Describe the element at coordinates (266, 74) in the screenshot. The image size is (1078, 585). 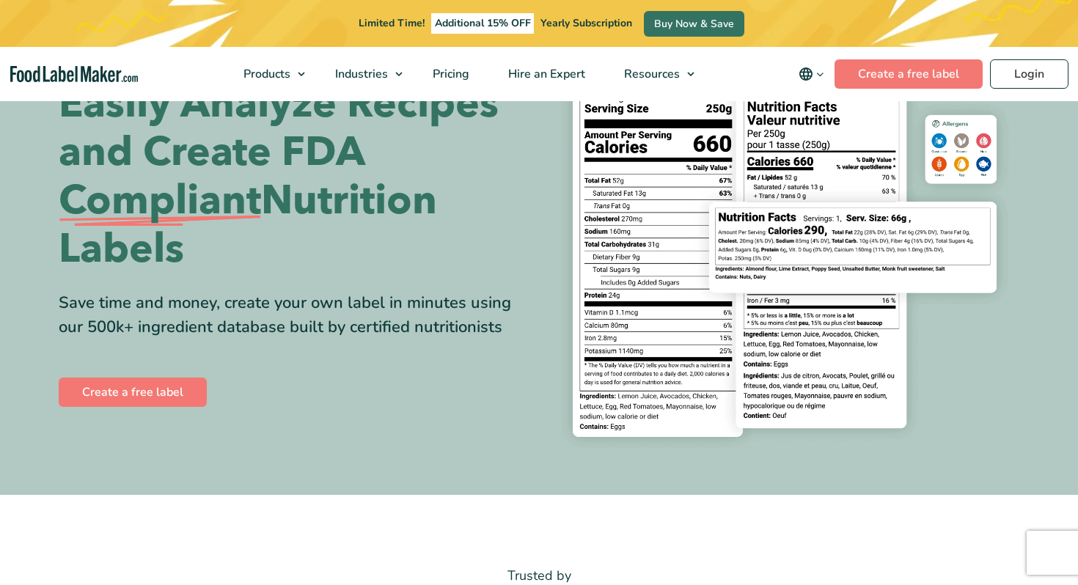
I see `span: Products` at that location.